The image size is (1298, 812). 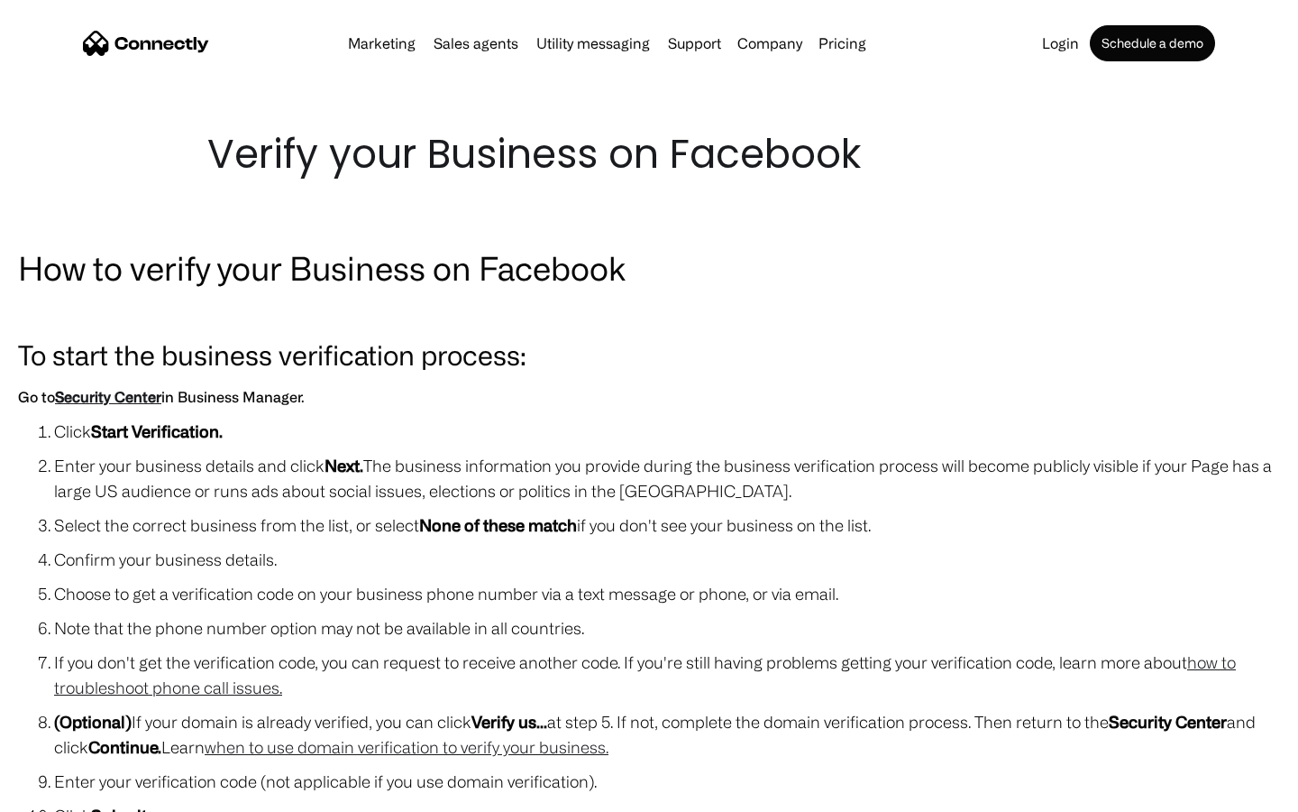 What do you see at coordinates (157, 431) in the screenshot?
I see `strong: Start Verification.` at bounding box center [157, 431].